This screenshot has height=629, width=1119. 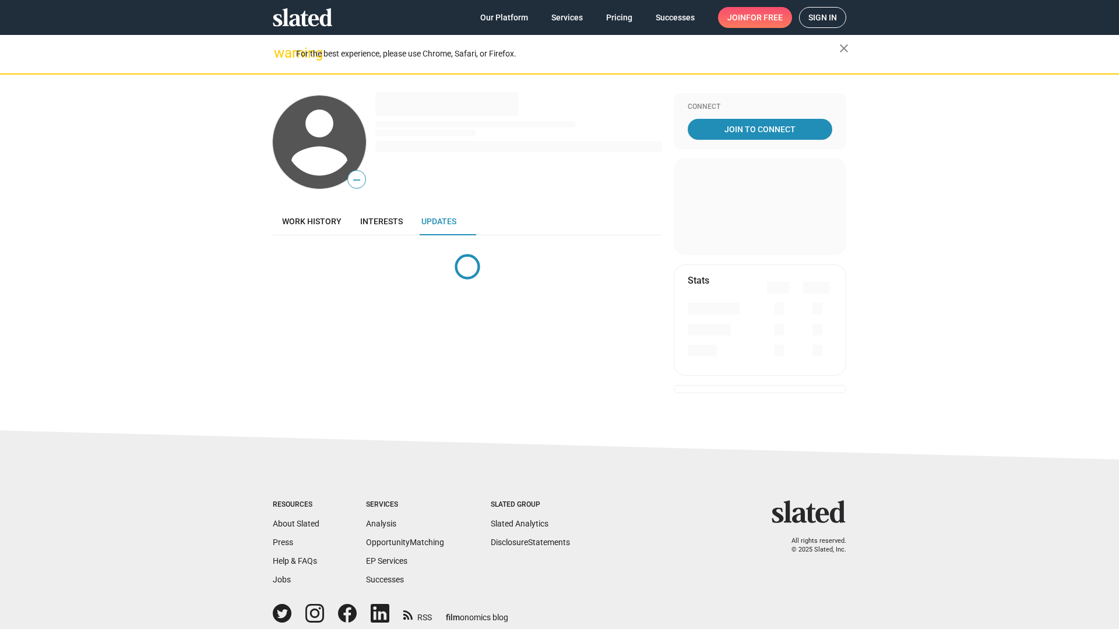 I want to click on mat-card-title: Stats, so click(x=698, y=280).